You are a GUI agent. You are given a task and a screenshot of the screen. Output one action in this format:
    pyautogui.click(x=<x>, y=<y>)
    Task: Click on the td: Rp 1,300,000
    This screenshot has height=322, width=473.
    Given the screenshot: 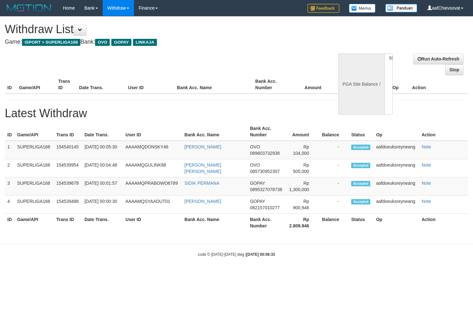 What is the action you would take?
    pyautogui.click(x=302, y=186)
    